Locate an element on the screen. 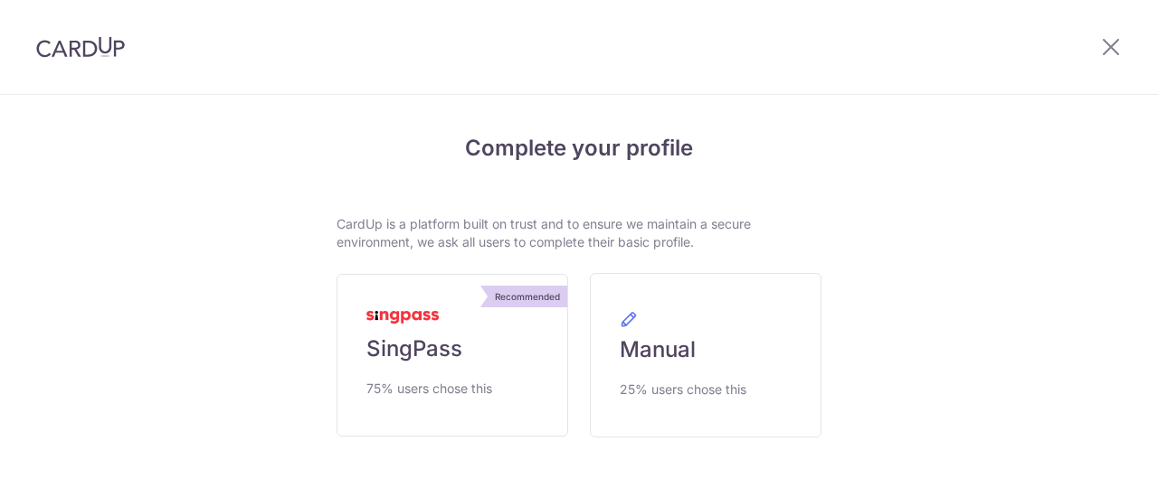 This screenshot has width=1158, height=498. span: Manual is located at coordinates (657, 350).